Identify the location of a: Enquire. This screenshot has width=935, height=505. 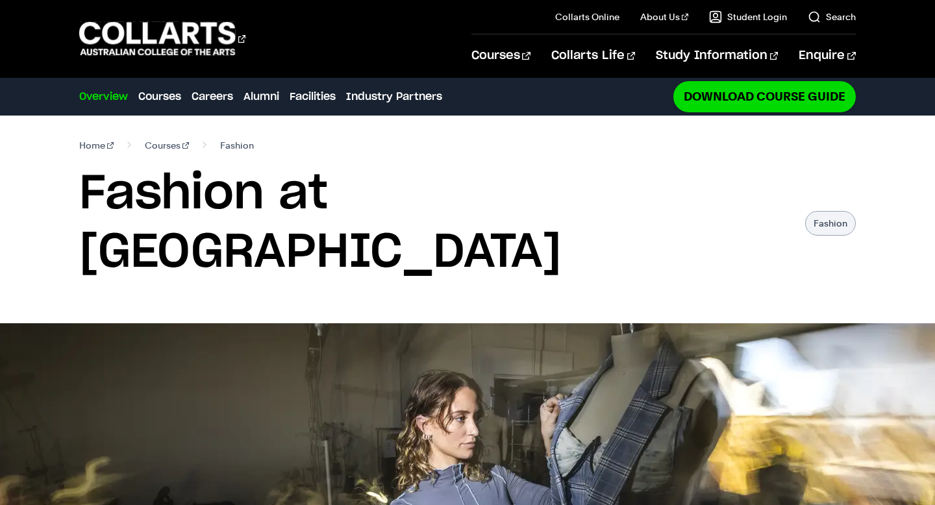
(826, 56).